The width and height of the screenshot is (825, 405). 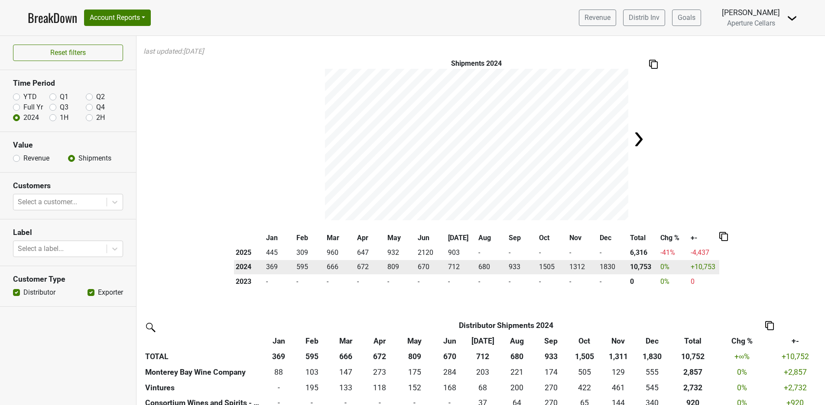 What do you see at coordinates (33, 107) in the screenshot?
I see `label: Full Yr` at bounding box center [33, 107].